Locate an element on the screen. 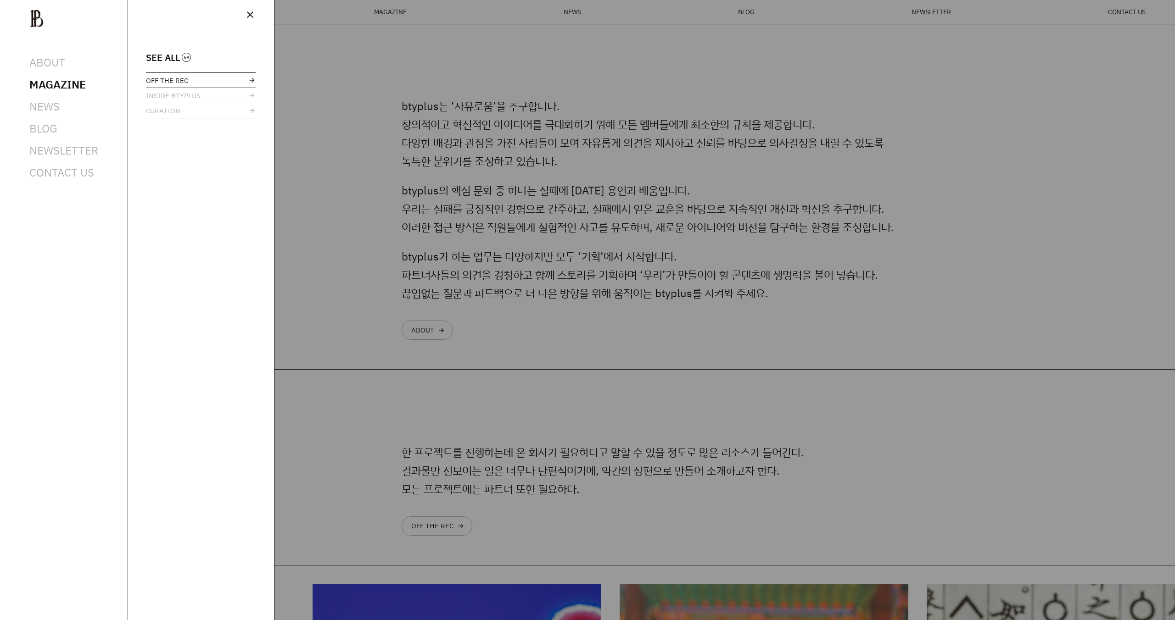 The width and height of the screenshot is (1175, 620). a: NEWSLETTER is located at coordinates (64, 150).